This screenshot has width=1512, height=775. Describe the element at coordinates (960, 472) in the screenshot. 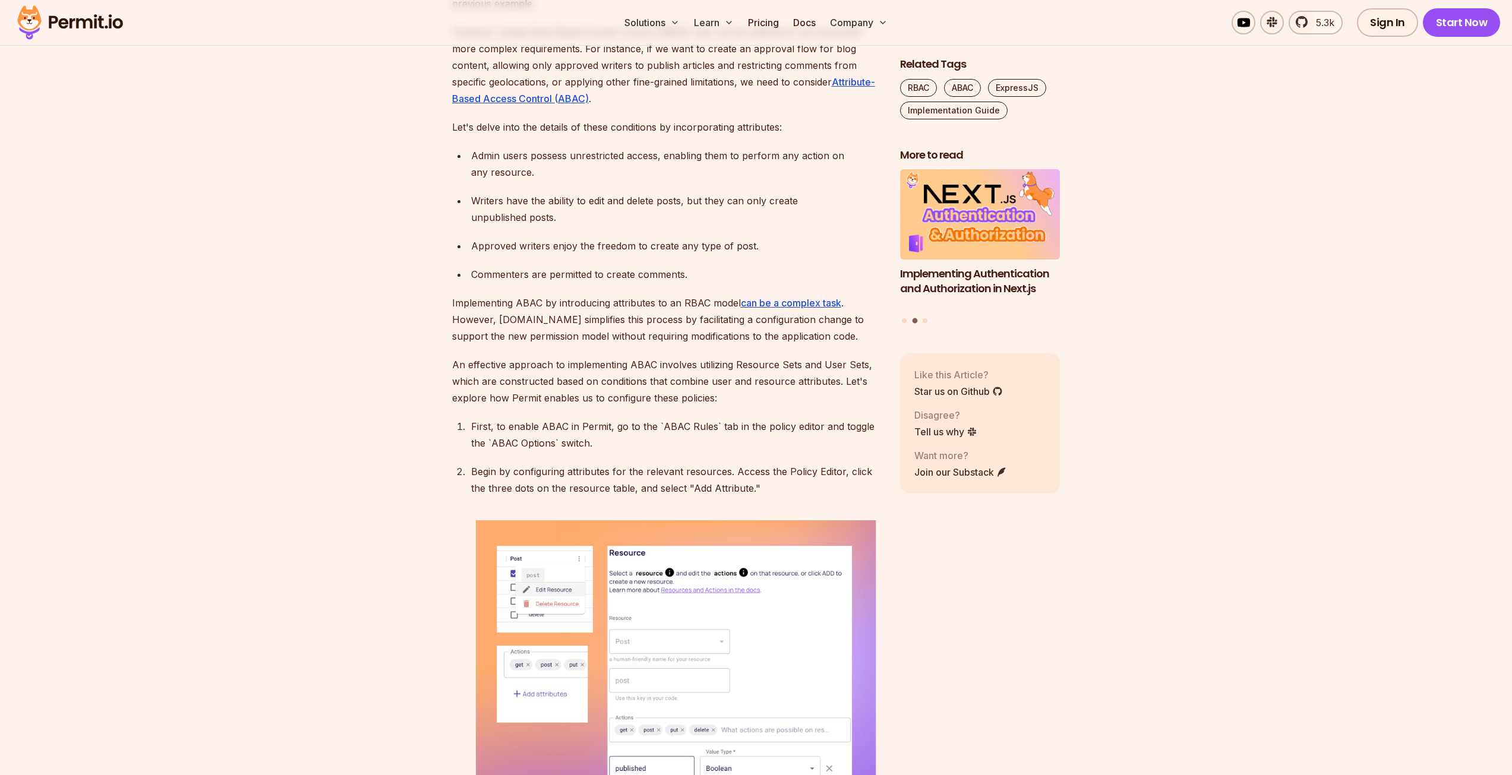

I see `a: Join our Substack` at that location.